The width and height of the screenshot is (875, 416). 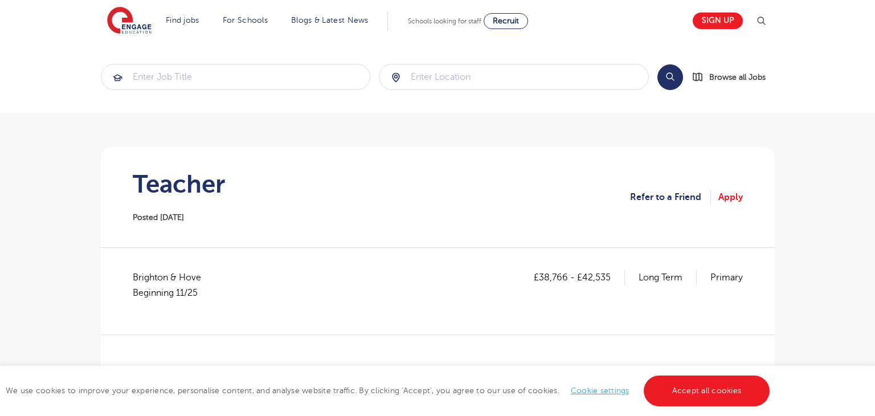 I want to click on a: Browse all Jobs, so click(x=733, y=77).